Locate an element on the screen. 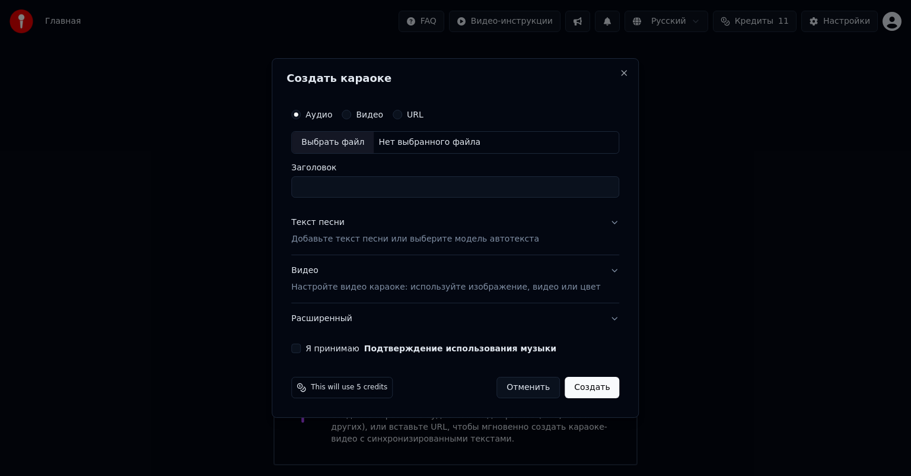 The image size is (911, 476). label: URL is located at coordinates (415, 115).